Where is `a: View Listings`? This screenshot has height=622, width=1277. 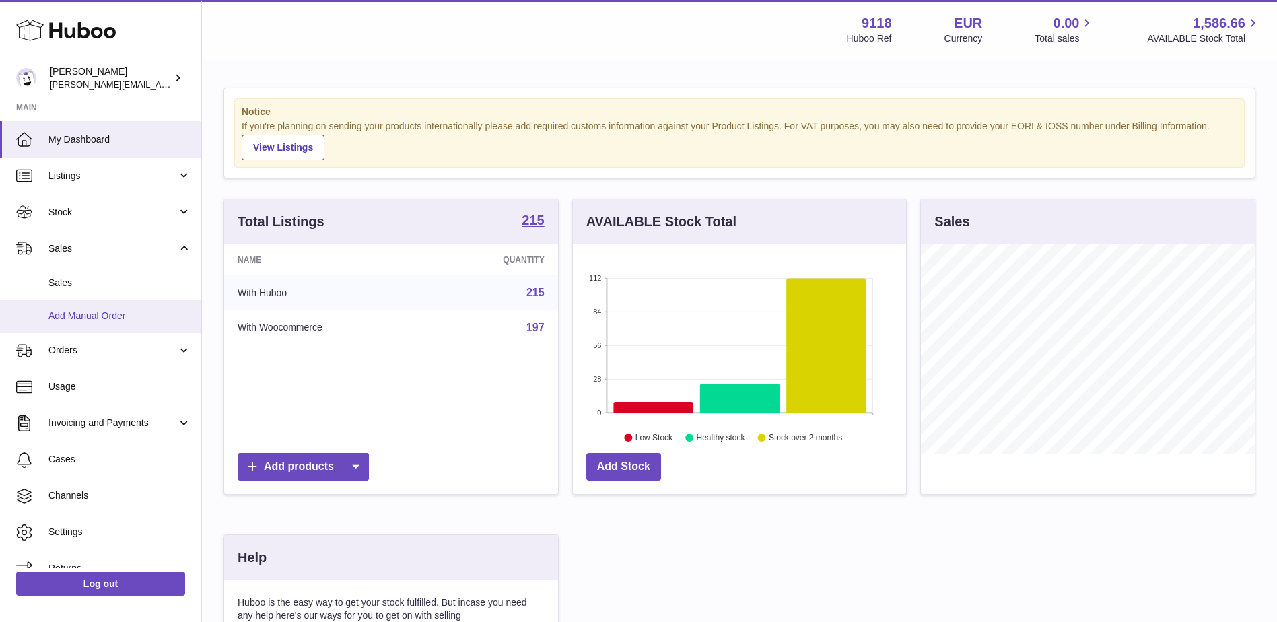
a: View Listings is located at coordinates (283, 147).